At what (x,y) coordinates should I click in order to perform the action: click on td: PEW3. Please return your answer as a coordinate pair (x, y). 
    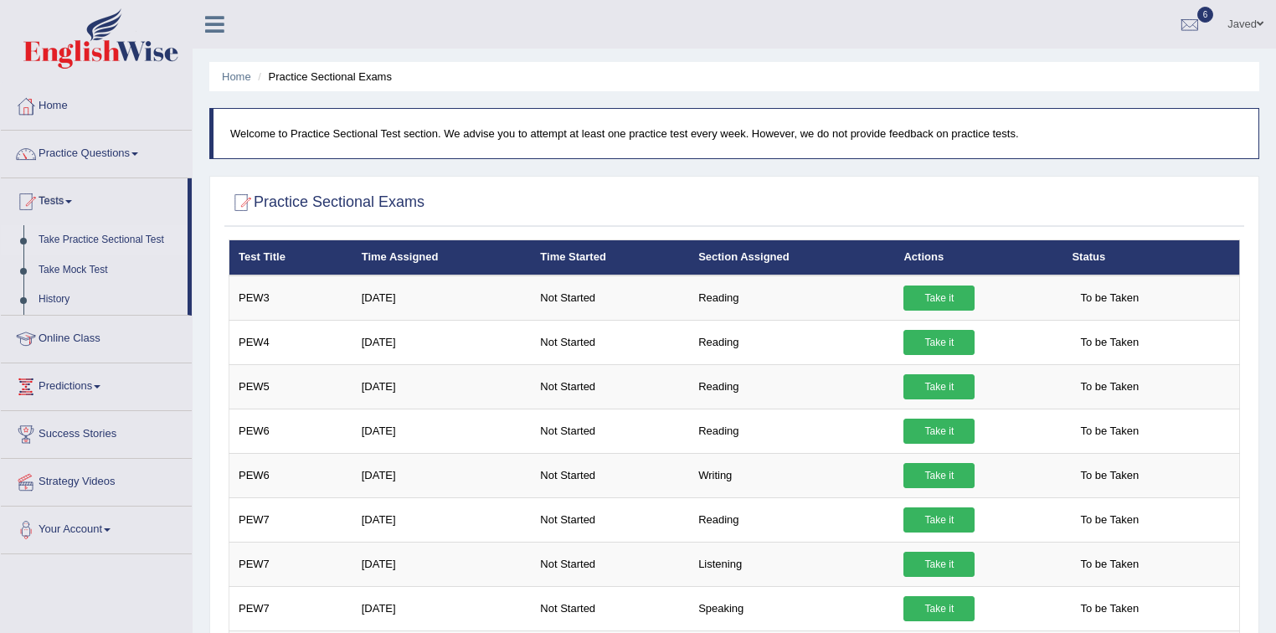
    Looking at the image, I should click on (291, 298).